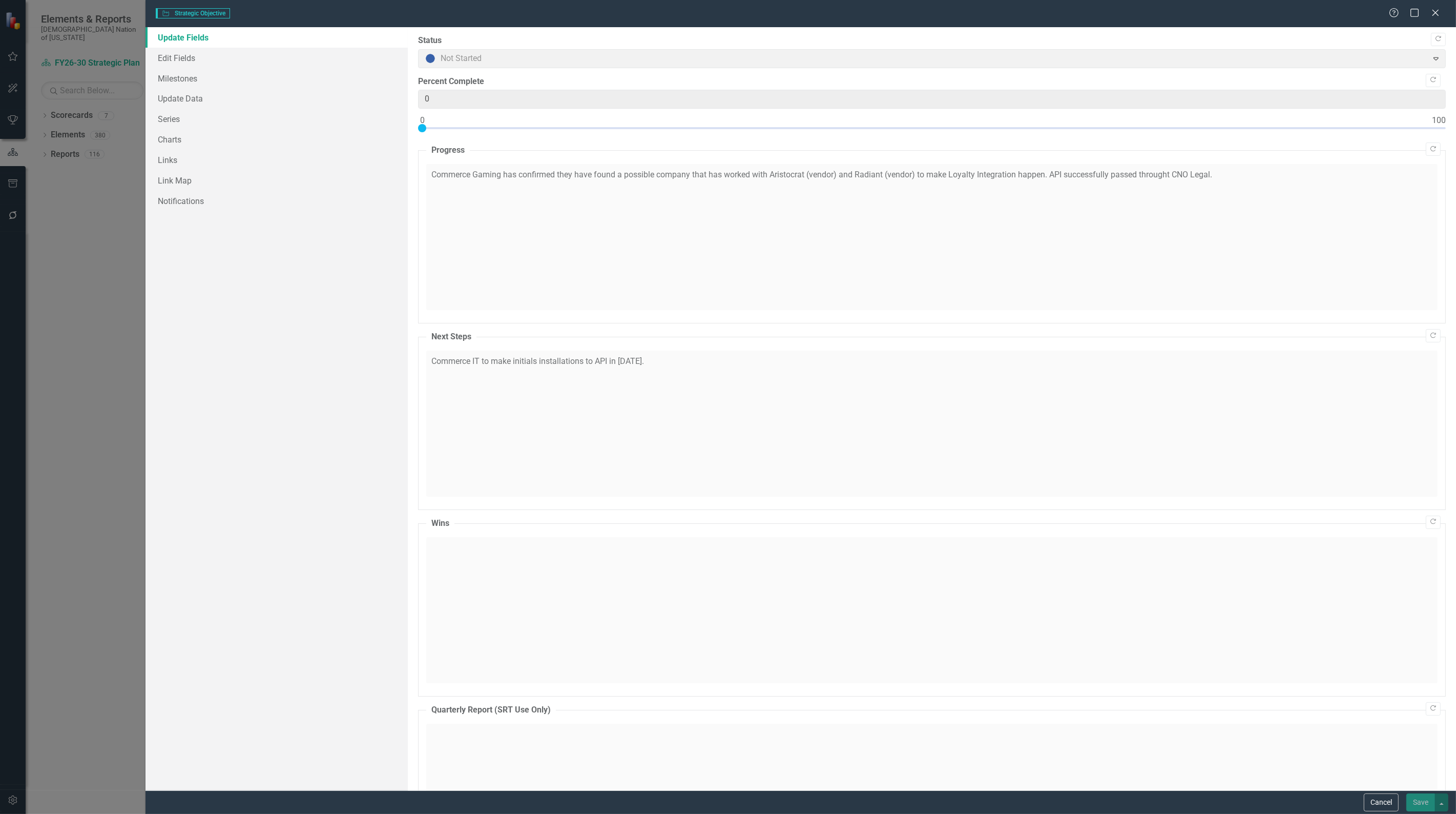 This screenshot has height=814, width=1456. Describe the element at coordinates (932, 82) in the screenshot. I see `label: Percent Complete` at that location.